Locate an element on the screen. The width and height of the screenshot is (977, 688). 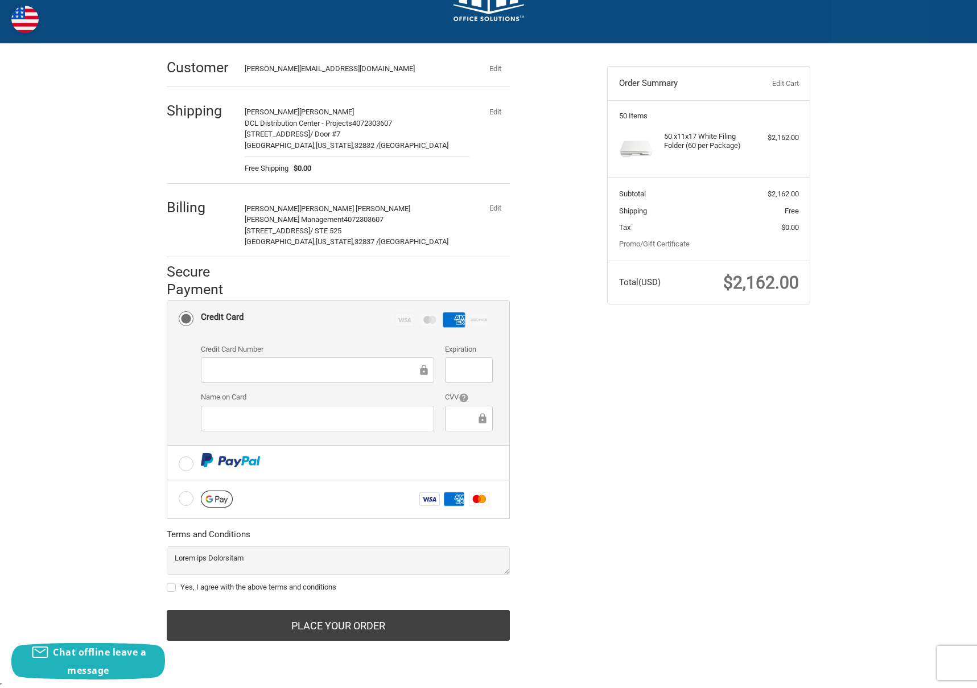
h2: Shipping is located at coordinates (200, 110).